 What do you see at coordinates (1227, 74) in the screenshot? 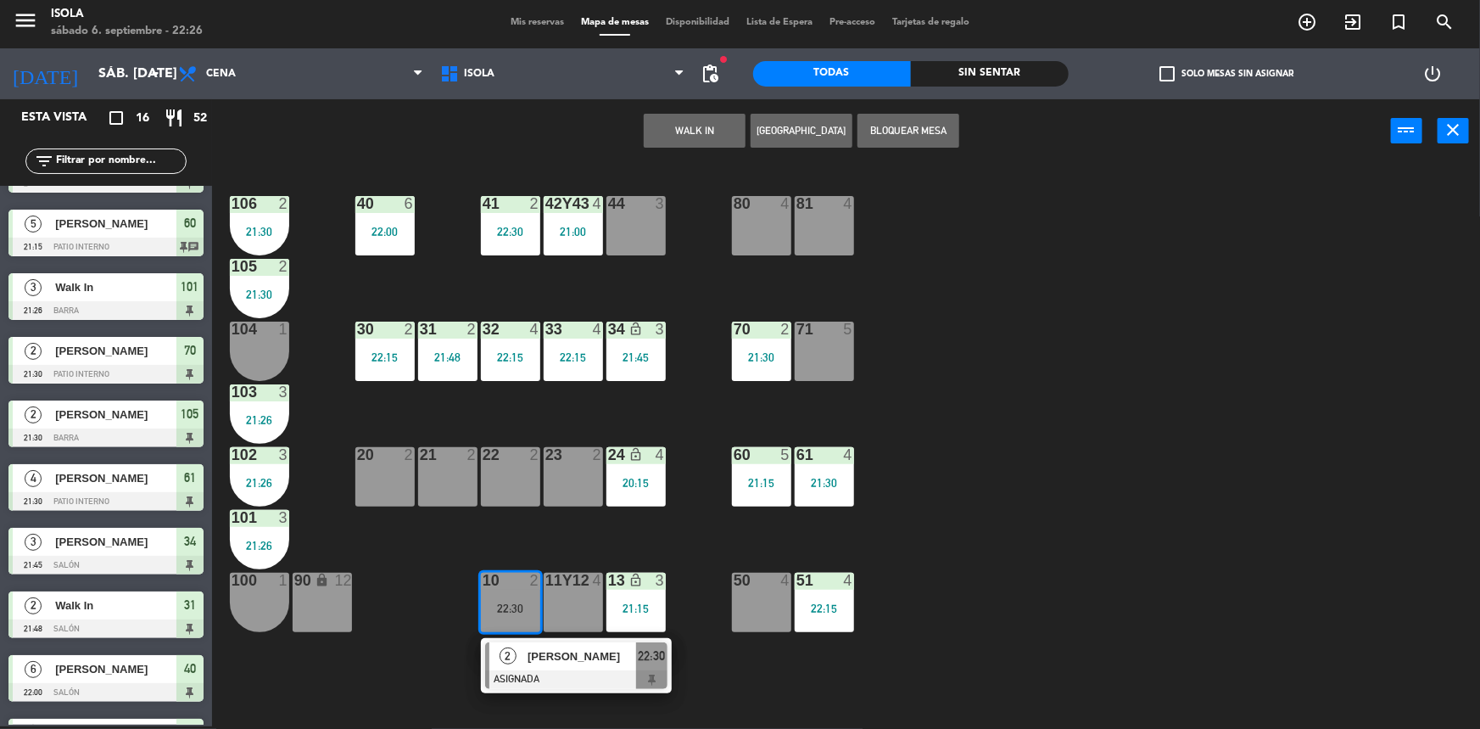
I see `label: Solo mesas sin asignar` at bounding box center [1227, 74].